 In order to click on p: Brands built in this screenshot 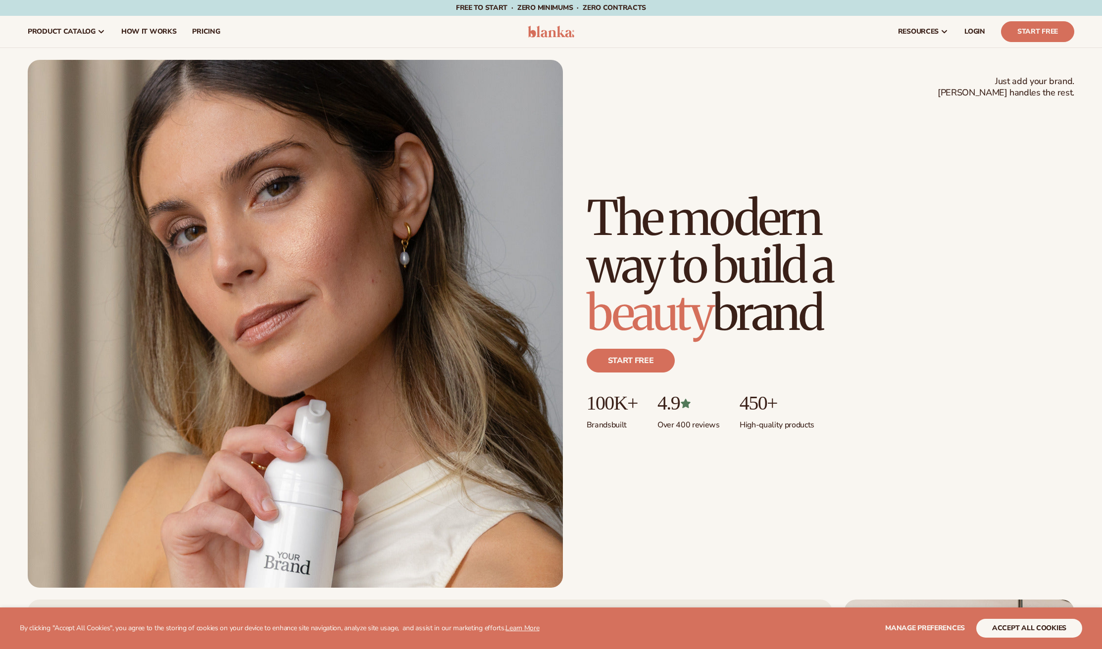, I will do `click(612, 422)`.